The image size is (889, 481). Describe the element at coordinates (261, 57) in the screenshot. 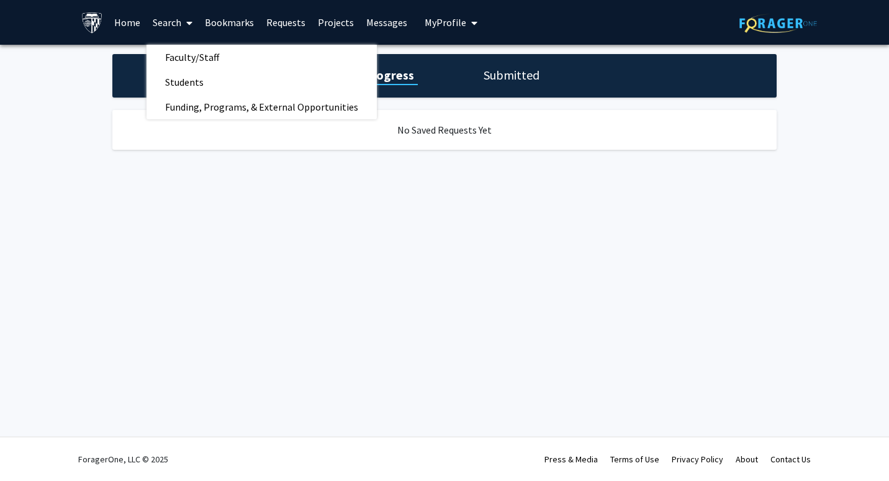

I see `a: Faculty/Staff` at that location.